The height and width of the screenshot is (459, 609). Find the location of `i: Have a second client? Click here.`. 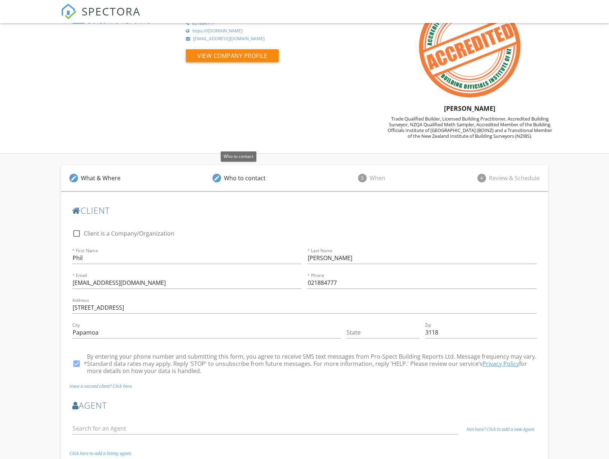

i: Have a second client? Click here. is located at coordinates (101, 386).